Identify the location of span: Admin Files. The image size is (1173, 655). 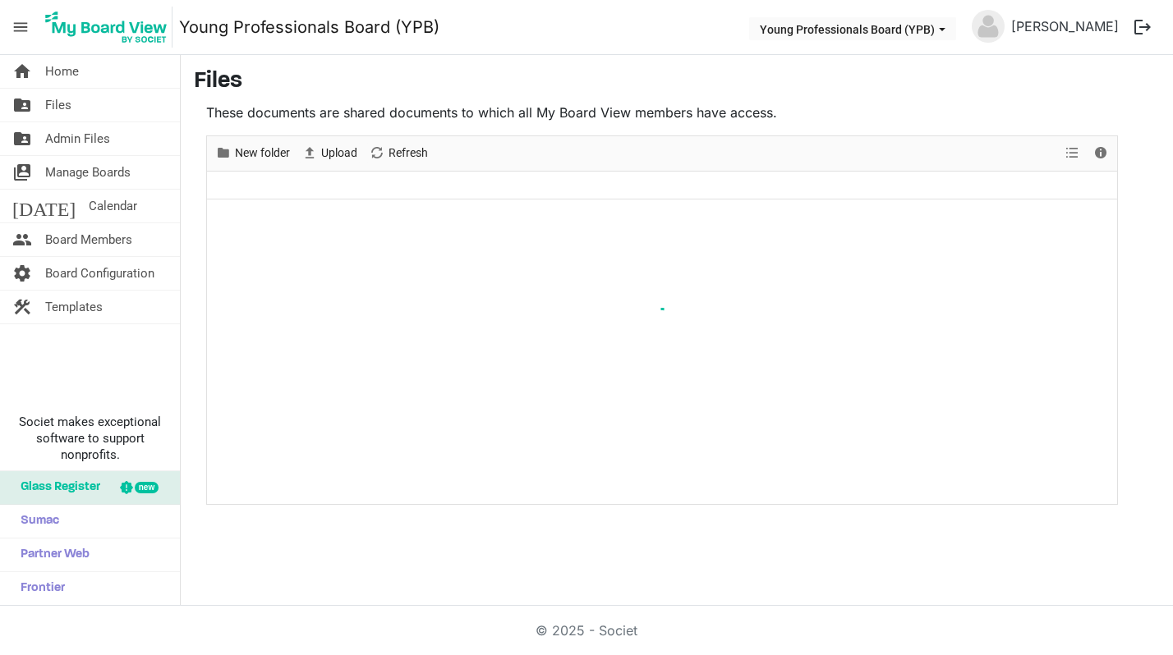
(77, 139).